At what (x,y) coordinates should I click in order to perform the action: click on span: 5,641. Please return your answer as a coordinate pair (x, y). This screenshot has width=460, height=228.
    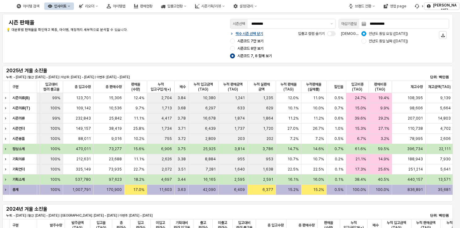
    Looking at the image, I should click on (446, 169).